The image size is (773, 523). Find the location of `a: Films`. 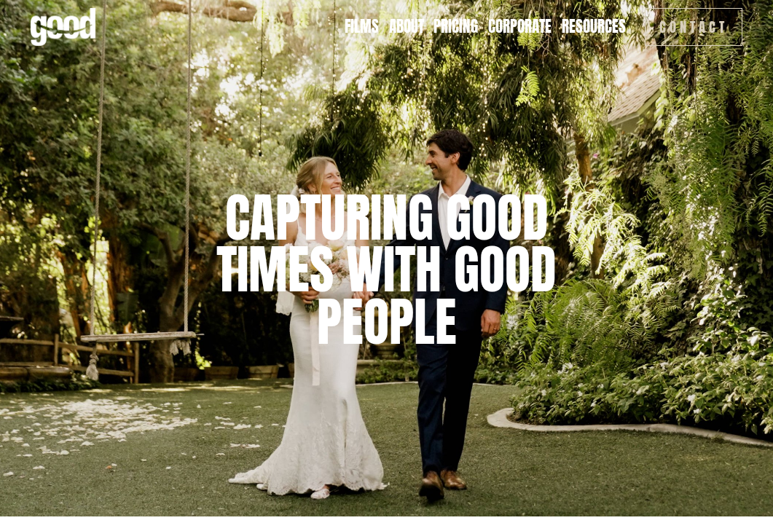

a: Films is located at coordinates (361, 27).